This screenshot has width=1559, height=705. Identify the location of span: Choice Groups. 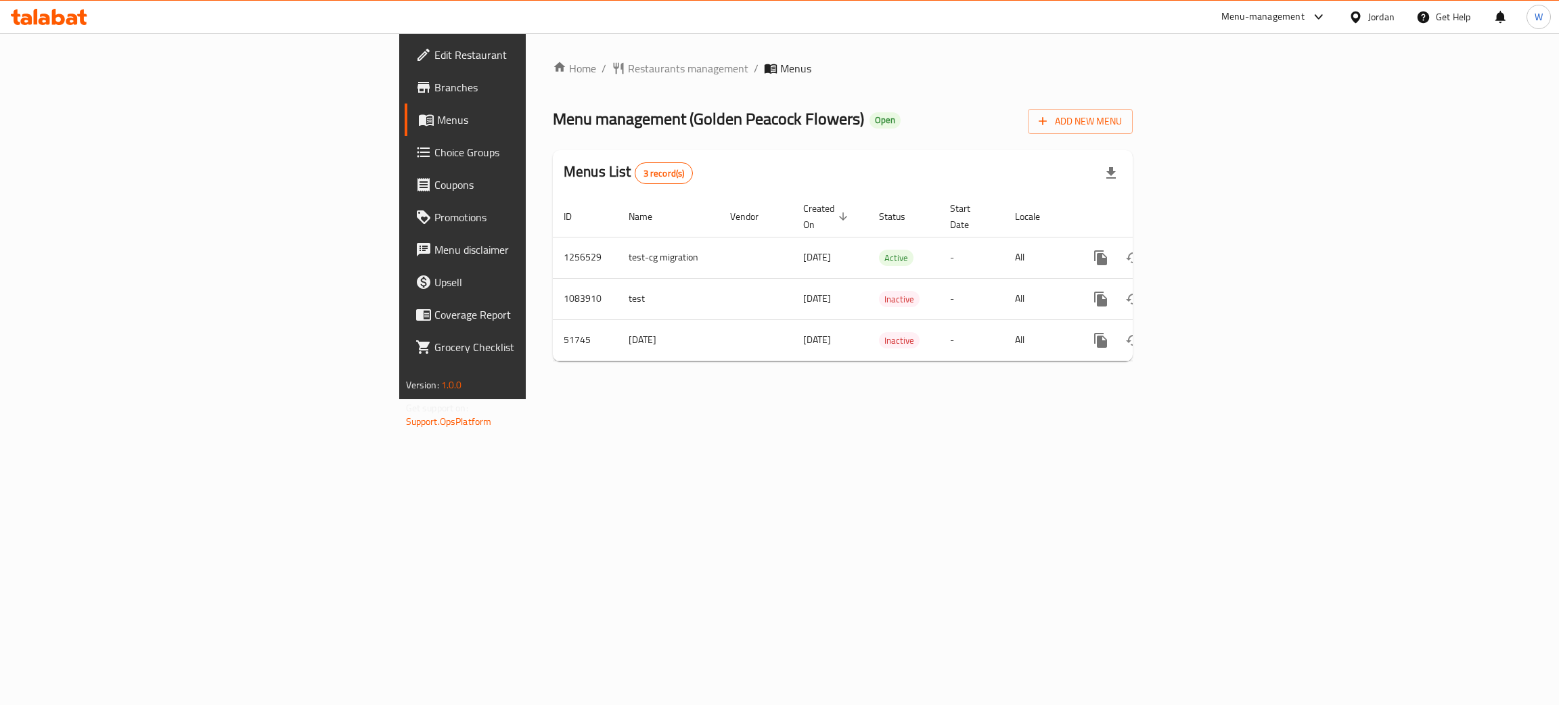
(541, 152).